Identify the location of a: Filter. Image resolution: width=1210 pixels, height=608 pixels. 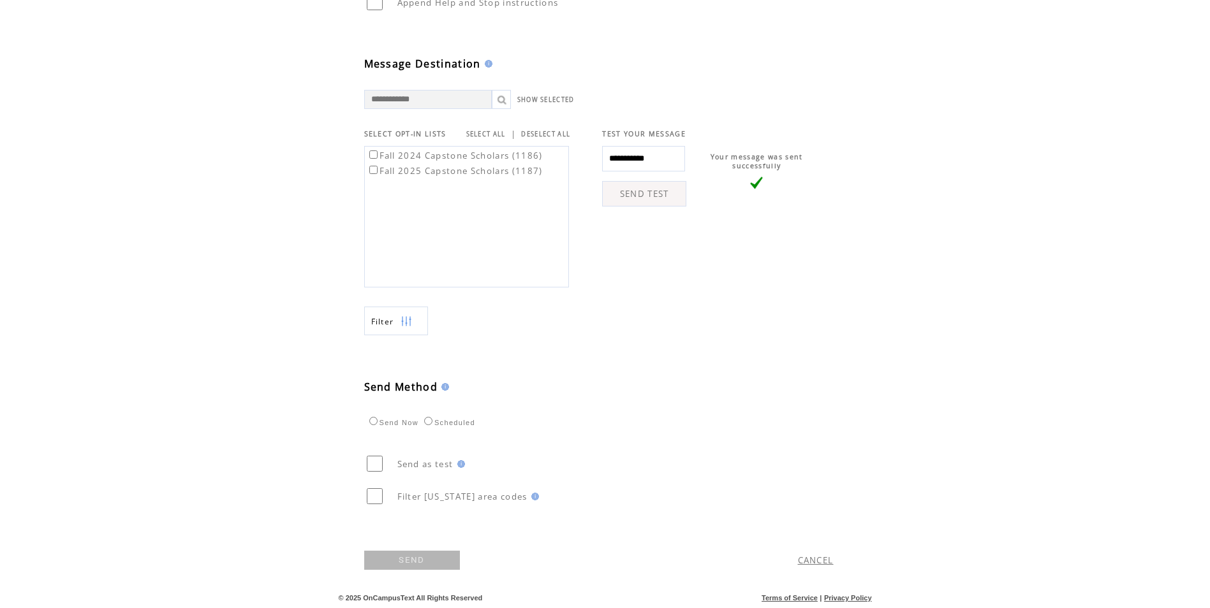
(396, 321).